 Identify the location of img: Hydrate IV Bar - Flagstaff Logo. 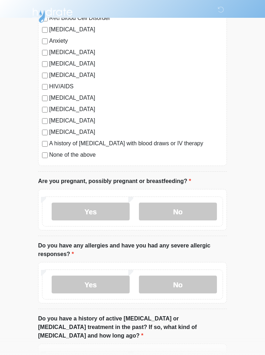
(52, 14).